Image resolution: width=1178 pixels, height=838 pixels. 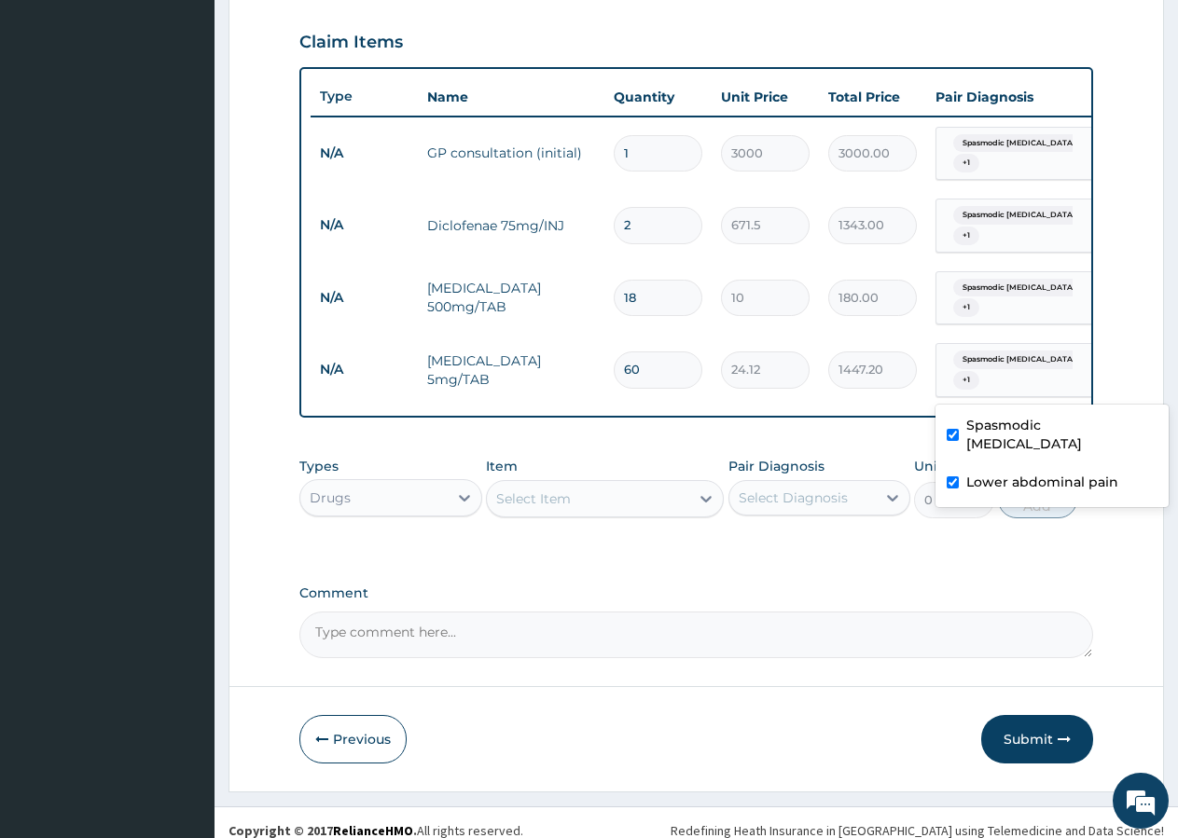 What do you see at coordinates (182, 542) in the screenshot?
I see `textarea: Type your message and hit 'Enter'` at bounding box center [182, 542].